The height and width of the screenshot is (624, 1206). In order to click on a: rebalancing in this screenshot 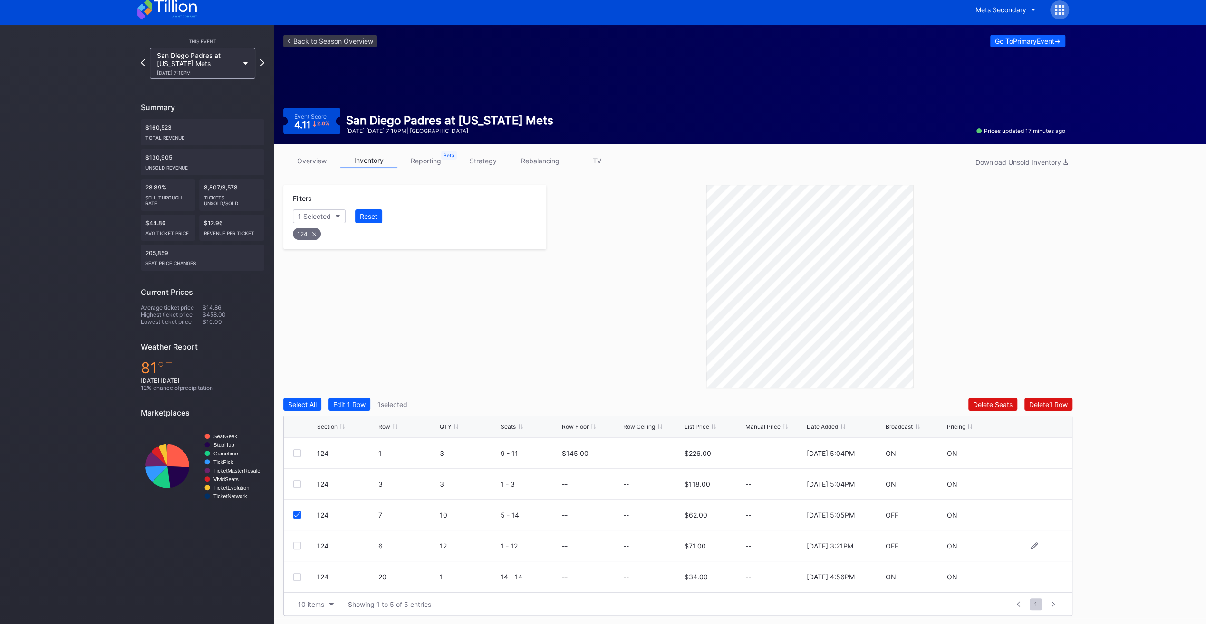, I will do `click(540, 161)`.